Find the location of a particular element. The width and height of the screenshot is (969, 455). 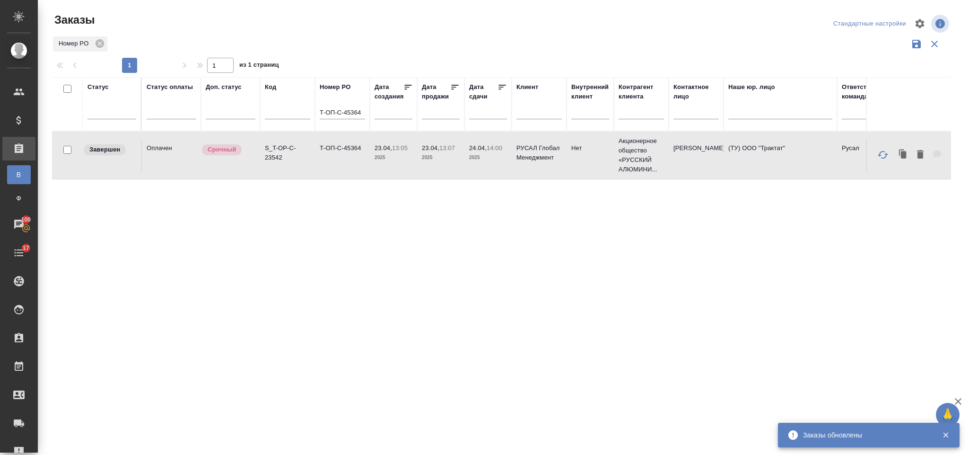

div: Дата сдачи is located at coordinates (484, 92).